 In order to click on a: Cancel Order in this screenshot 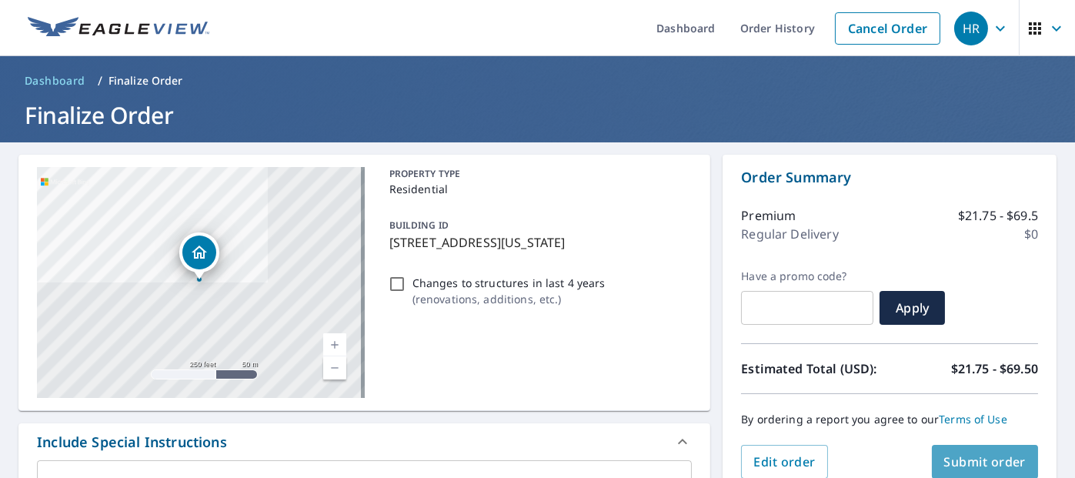, I will do `click(888, 28)`.